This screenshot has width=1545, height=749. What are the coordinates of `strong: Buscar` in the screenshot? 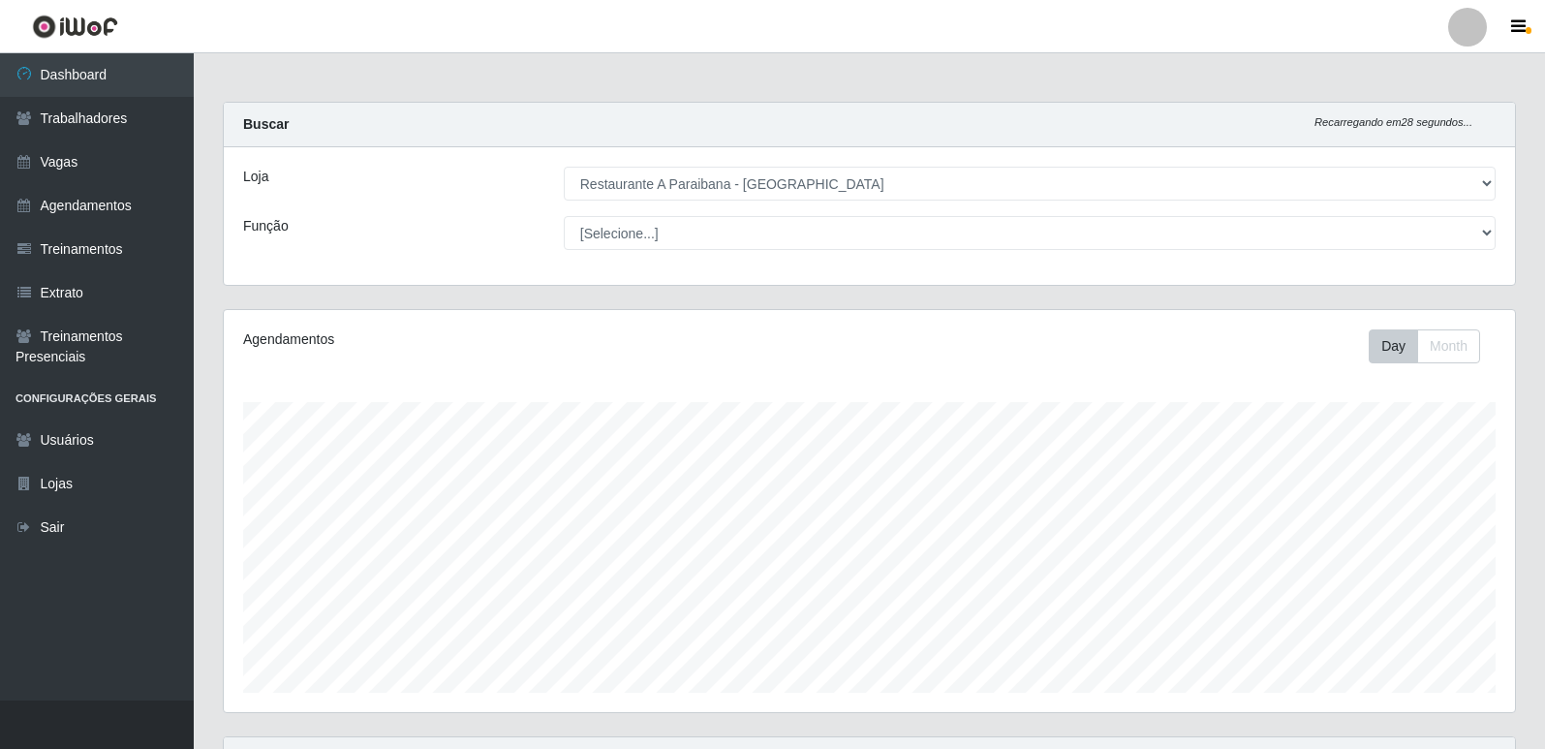 It's located at (265, 124).